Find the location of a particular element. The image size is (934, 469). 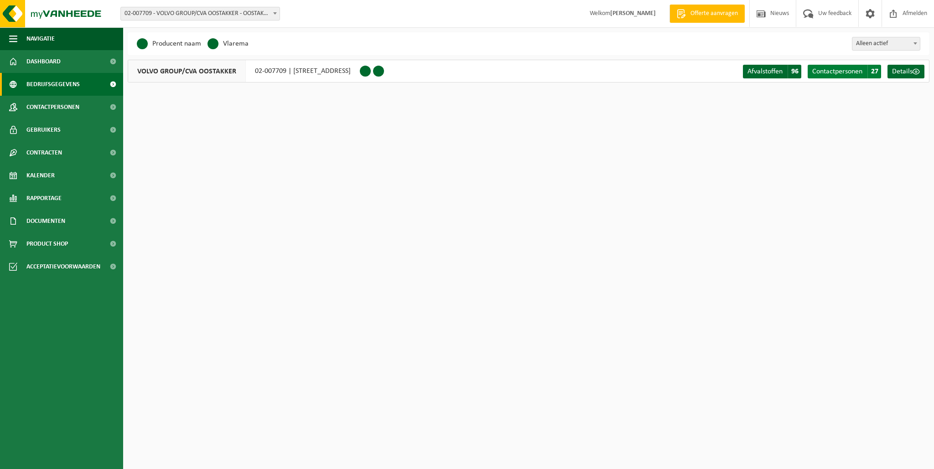

span: VOLVO GROUP/CVA OOSTAKKER is located at coordinates (187, 71).